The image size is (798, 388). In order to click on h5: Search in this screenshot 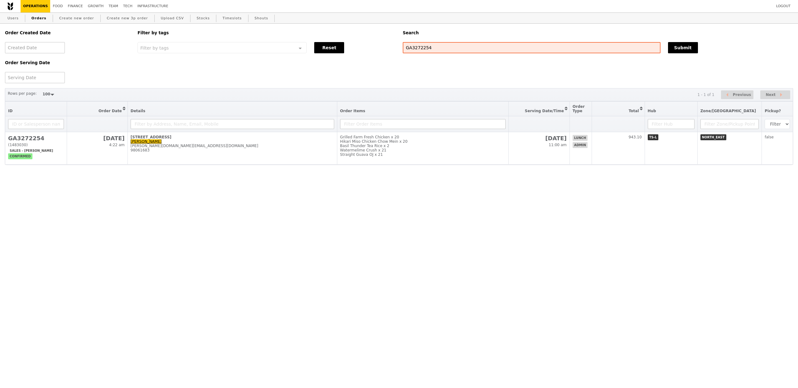, I will do `click(598, 33)`.